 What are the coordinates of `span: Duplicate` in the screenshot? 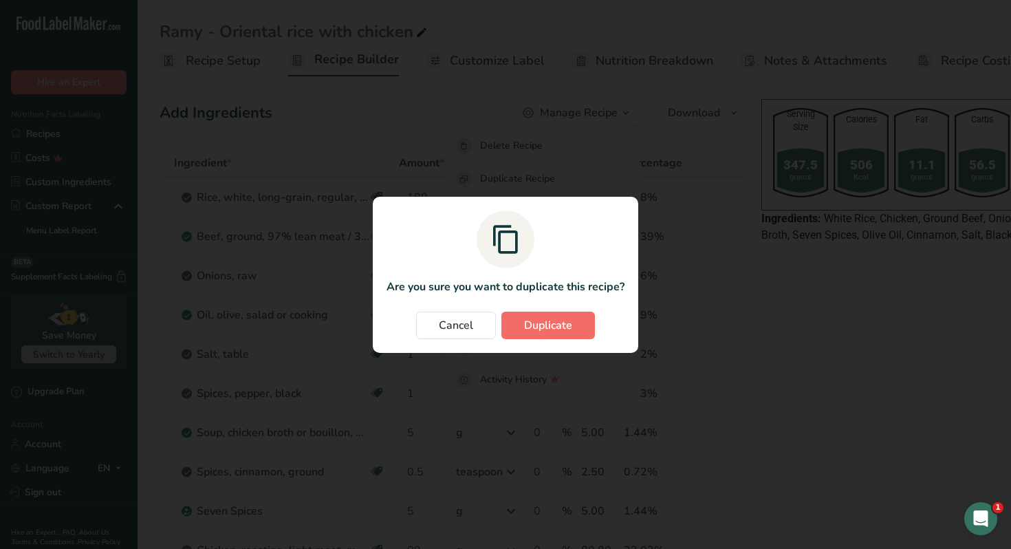 It's located at (548, 325).